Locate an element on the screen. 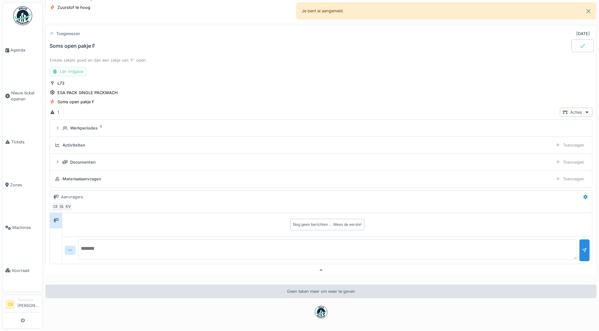  div: Werkperiodes is located at coordinates (84, 128).